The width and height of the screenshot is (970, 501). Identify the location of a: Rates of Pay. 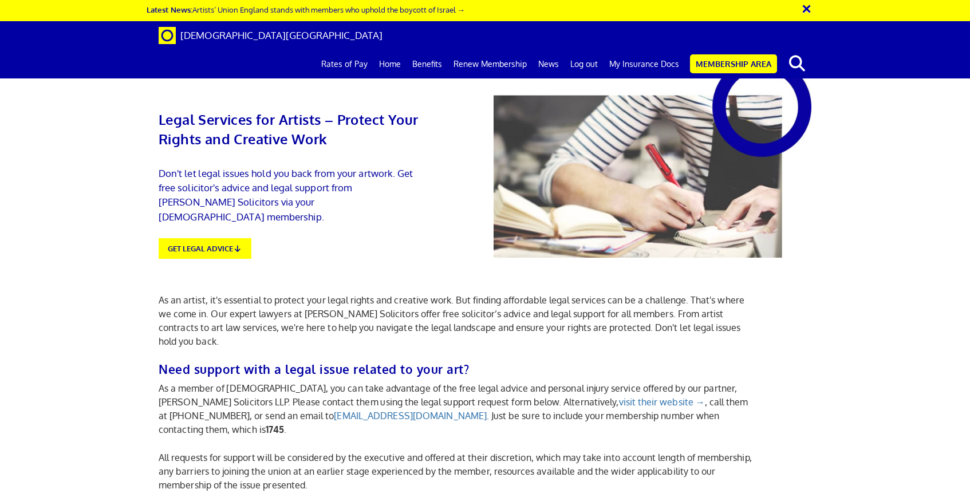
(344, 64).